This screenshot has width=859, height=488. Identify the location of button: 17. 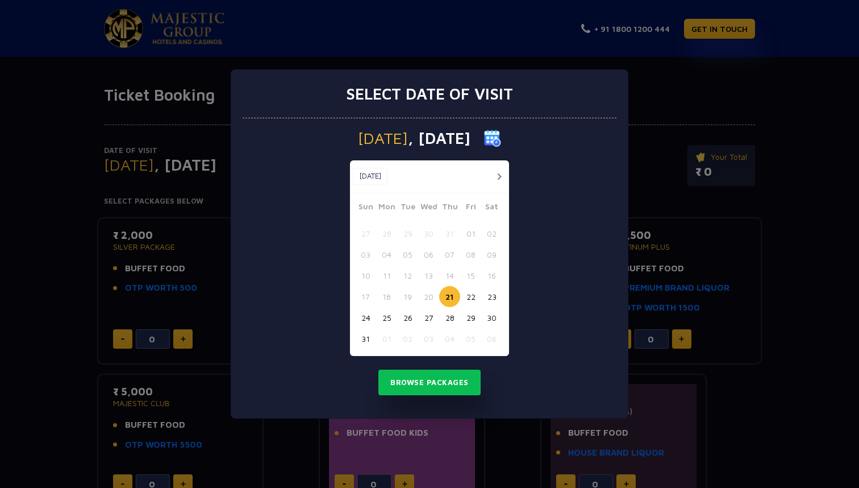
(365, 296).